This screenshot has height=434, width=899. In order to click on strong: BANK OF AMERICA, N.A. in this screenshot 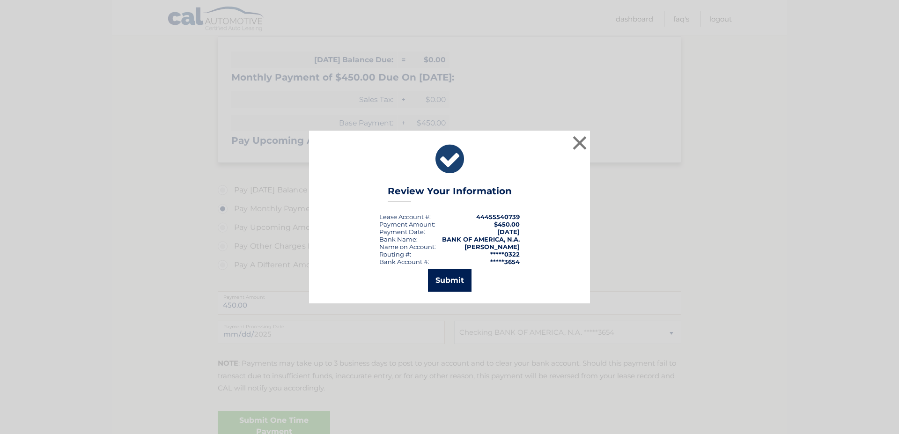, I will do `click(481, 239)`.